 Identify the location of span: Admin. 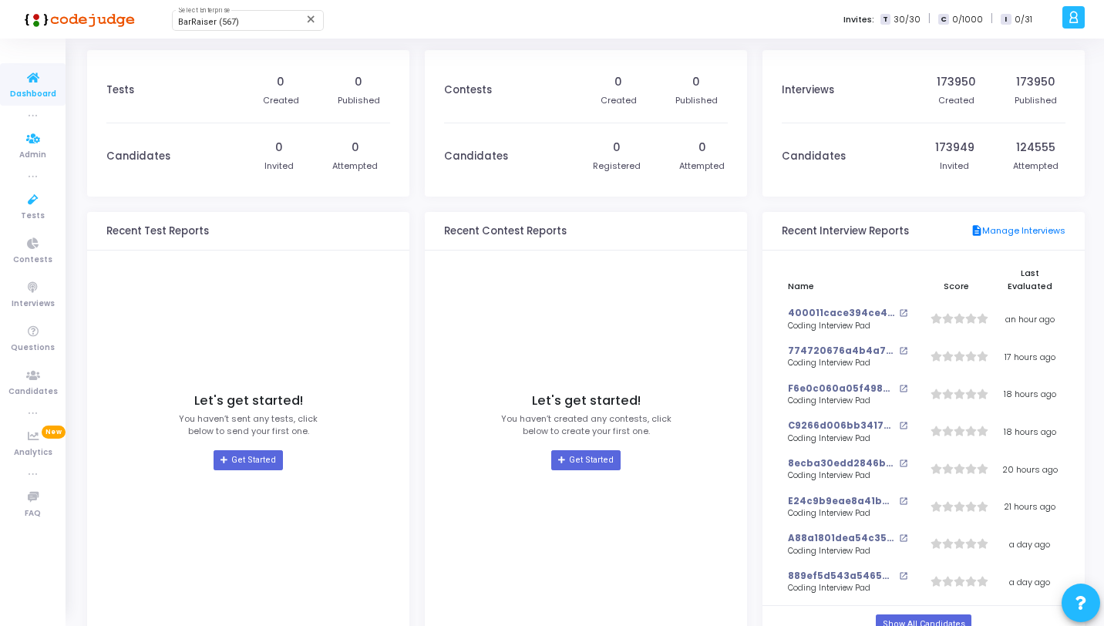
(32, 155).